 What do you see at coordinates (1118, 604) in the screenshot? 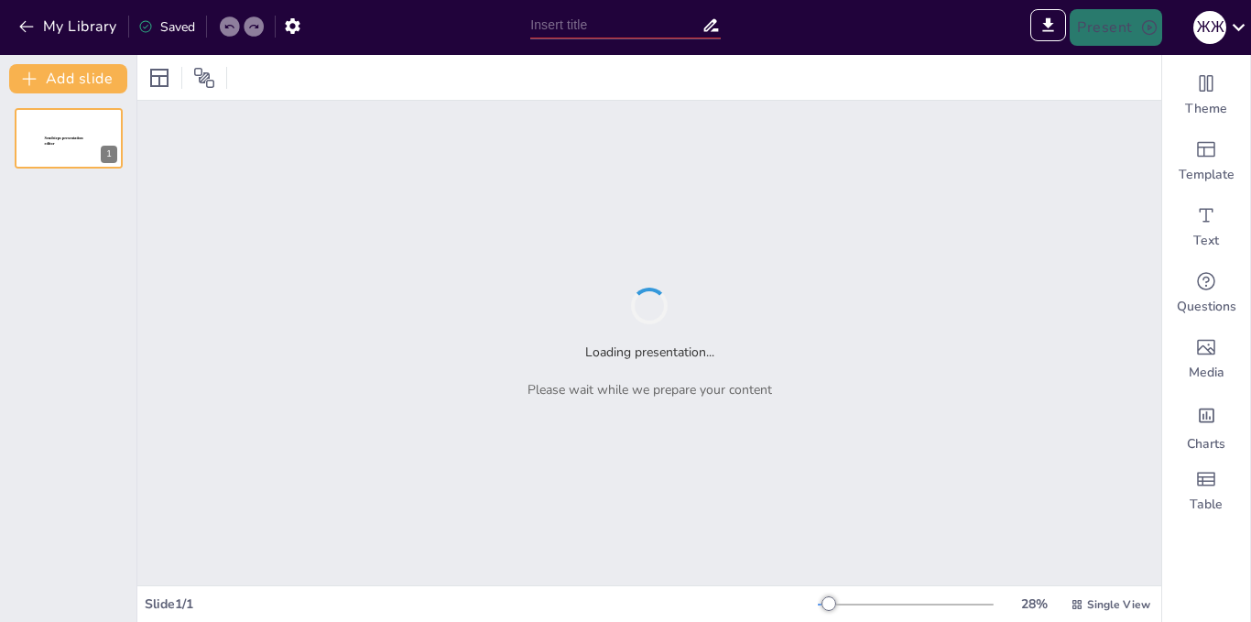
I see `span: Single View` at bounding box center [1118, 604].